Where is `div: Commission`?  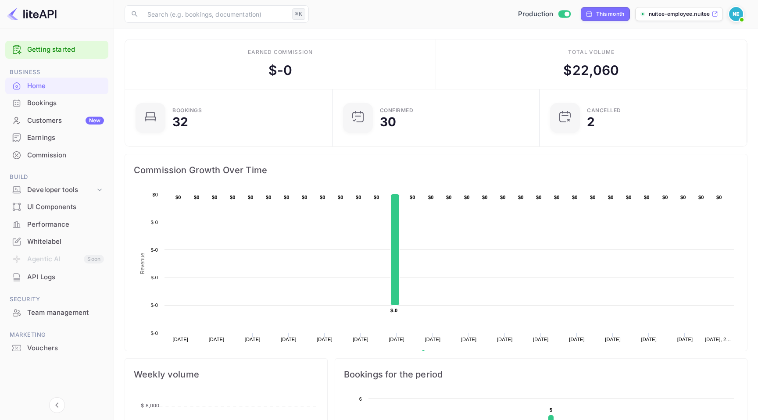
div: Commission is located at coordinates (65, 155).